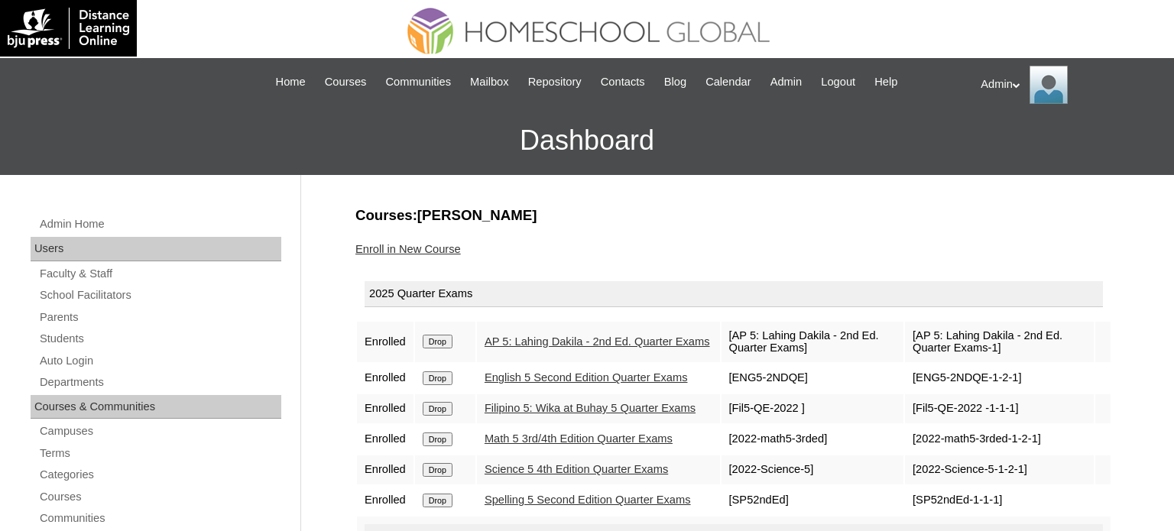 The height and width of the screenshot is (531, 1174). I want to click on a: Terms, so click(160, 453).